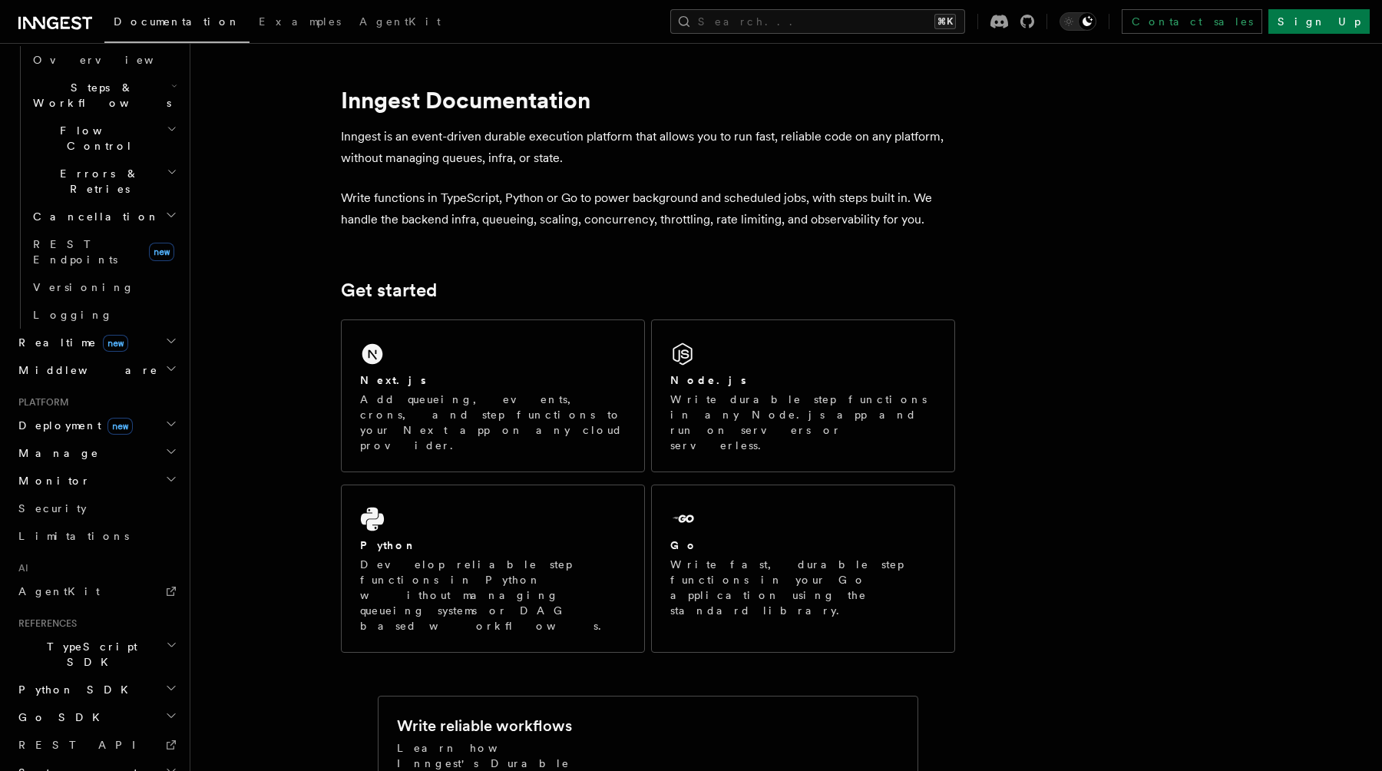 The height and width of the screenshot is (771, 1382). Describe the element at coordinates (177, 21) in the screenshot. I see `span: Documentation` at that location.